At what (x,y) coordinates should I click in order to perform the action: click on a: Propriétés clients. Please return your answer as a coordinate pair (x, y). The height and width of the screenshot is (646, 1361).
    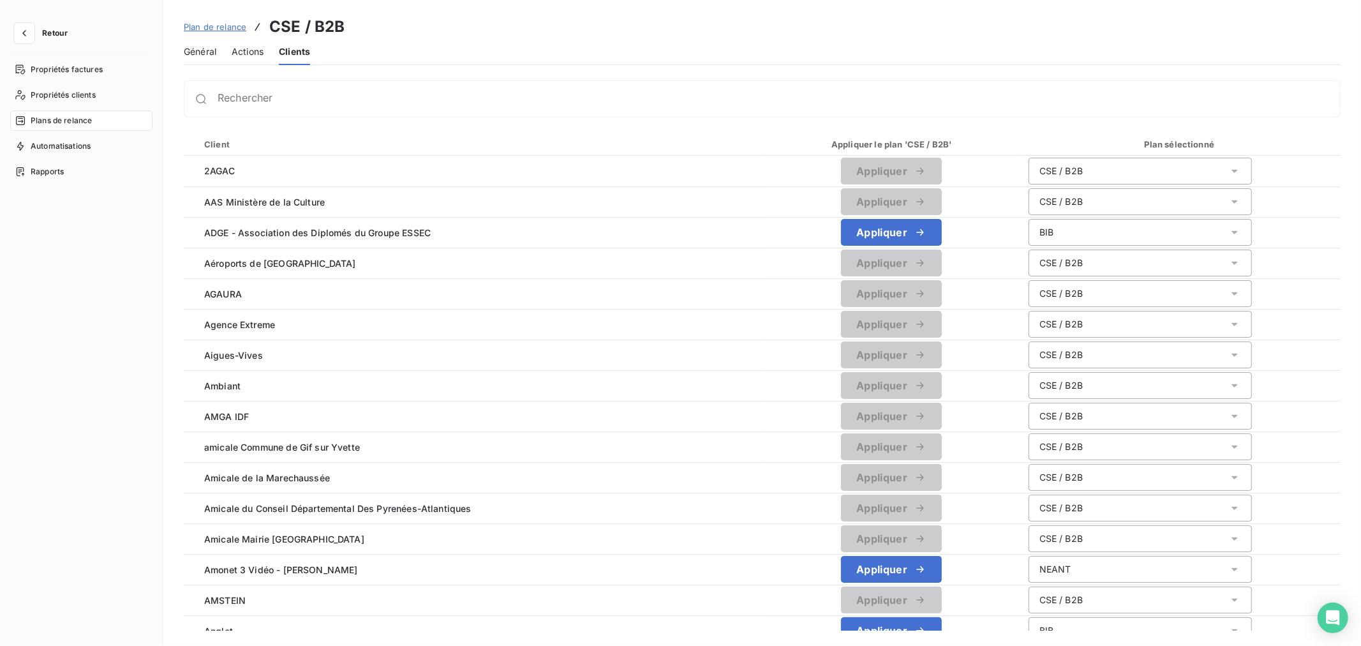
    Looking at the image, I should click on (81, 95).